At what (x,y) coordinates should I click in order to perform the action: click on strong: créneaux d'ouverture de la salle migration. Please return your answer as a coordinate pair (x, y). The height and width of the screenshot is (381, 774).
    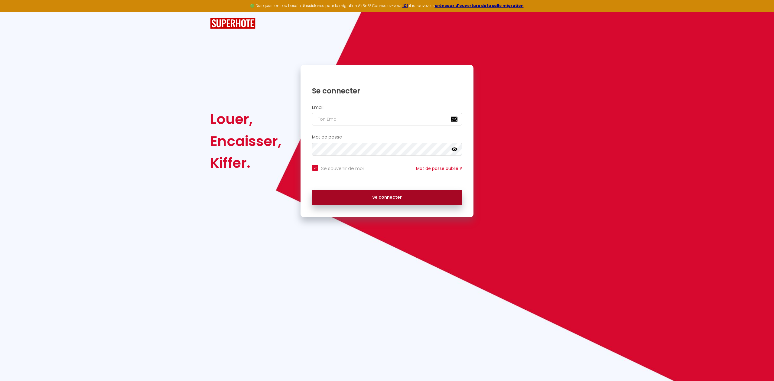
    Looking at the image, I should click on (479, 5).